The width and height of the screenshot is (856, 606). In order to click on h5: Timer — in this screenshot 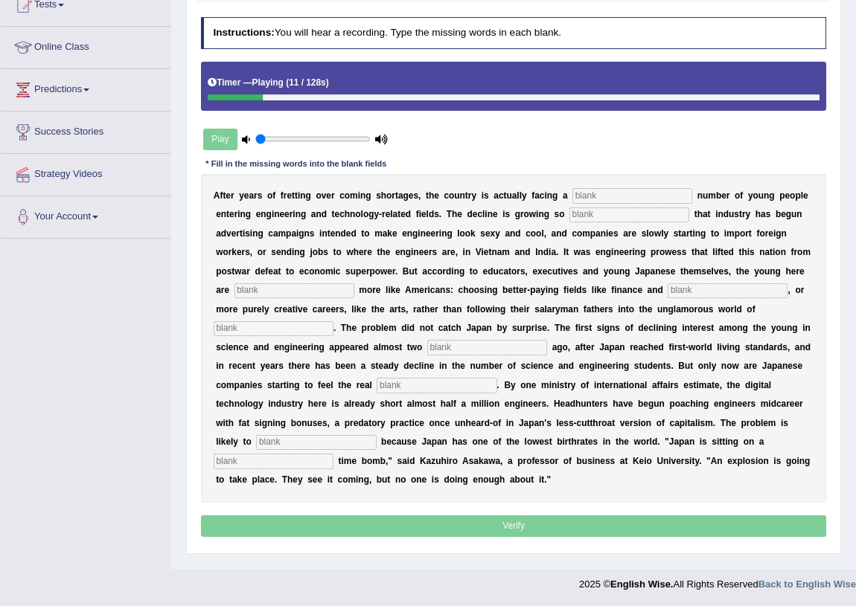, I will do `click(268, 83)`.